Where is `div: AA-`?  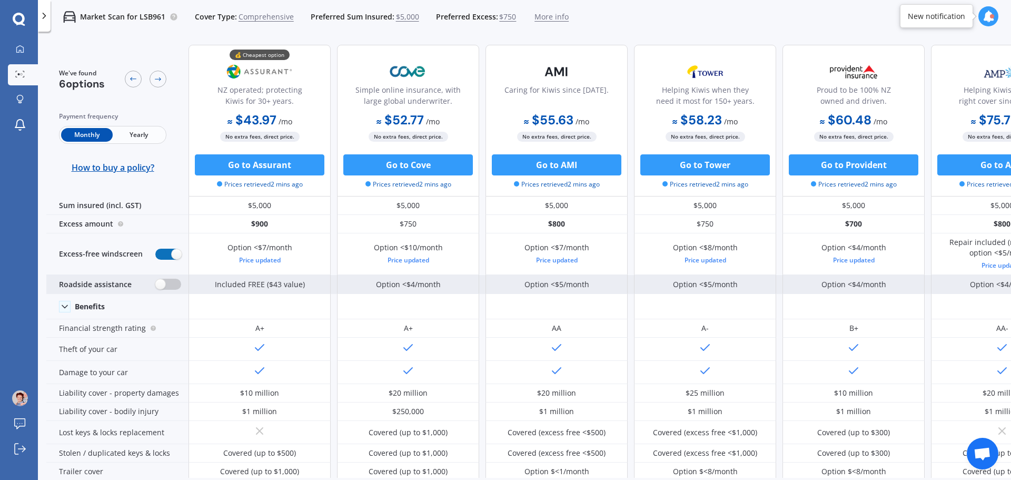
div: AA- is located at coordinates (1002, 328).